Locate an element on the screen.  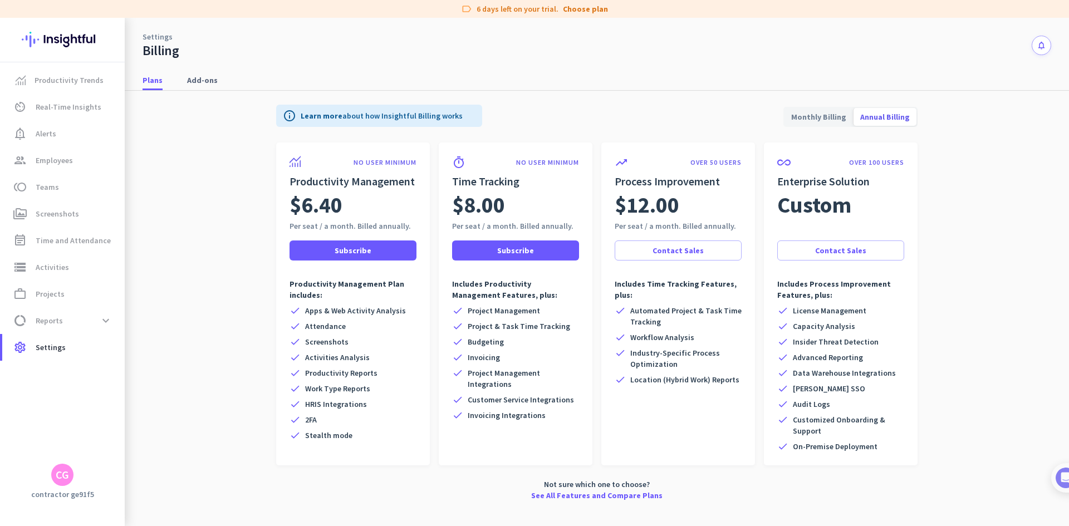
p: Includes Productivity Management Features, plus: is located at coordinates (516, 290).